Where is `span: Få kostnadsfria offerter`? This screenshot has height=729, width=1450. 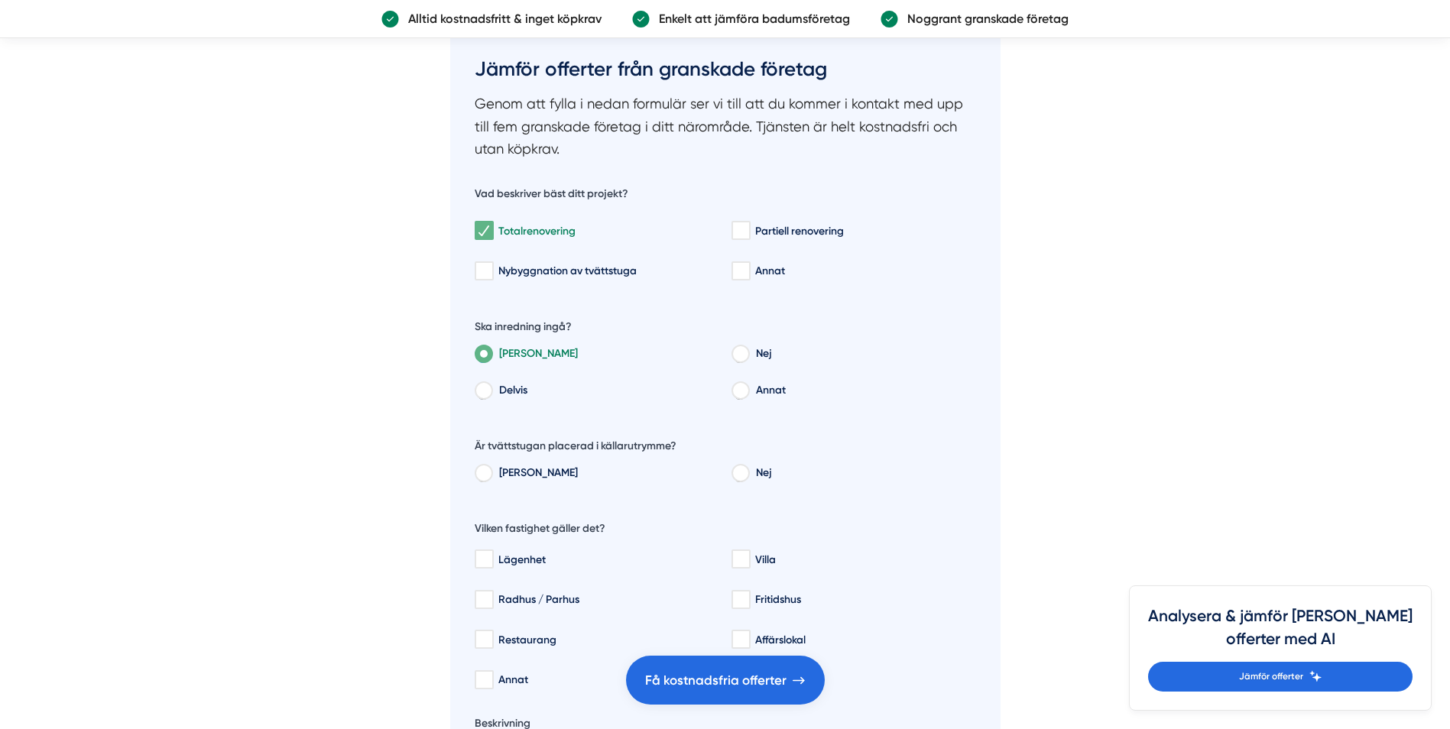 span: Få kostnadsfria offerter is located at coordinates (715, 680).